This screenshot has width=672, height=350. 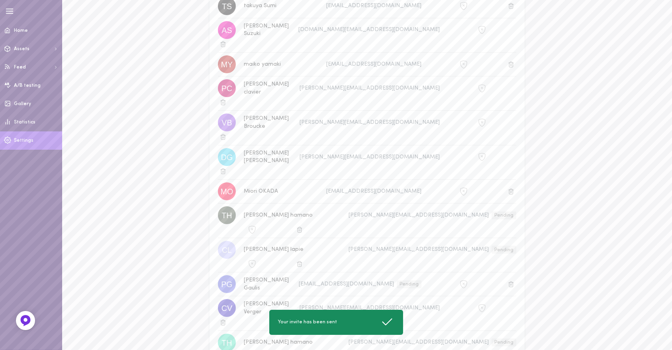 What do you see at coordinates (20, 67) in the screenshot?
I see `span: Feed` at bounding box center [20, 67].